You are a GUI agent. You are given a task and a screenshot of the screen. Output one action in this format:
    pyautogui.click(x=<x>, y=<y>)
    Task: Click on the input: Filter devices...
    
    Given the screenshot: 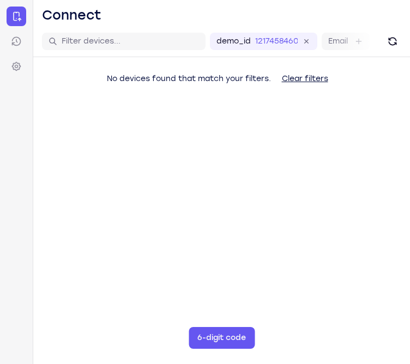 What is the action you would take?
    pyautogui.click(x=130, y=41)
    